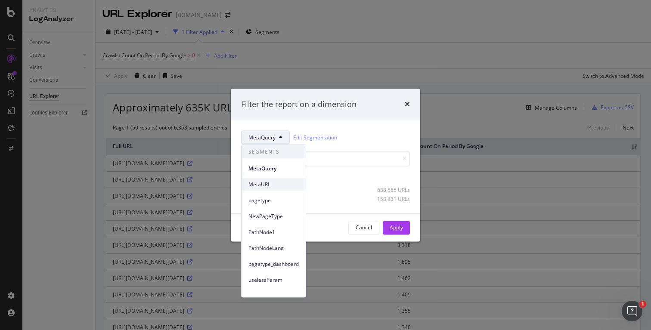 This screenshot has width=651, height=330. Describe the element at coordinates (364, 228) in the screenshot. I see `button: Cancel` at that location.